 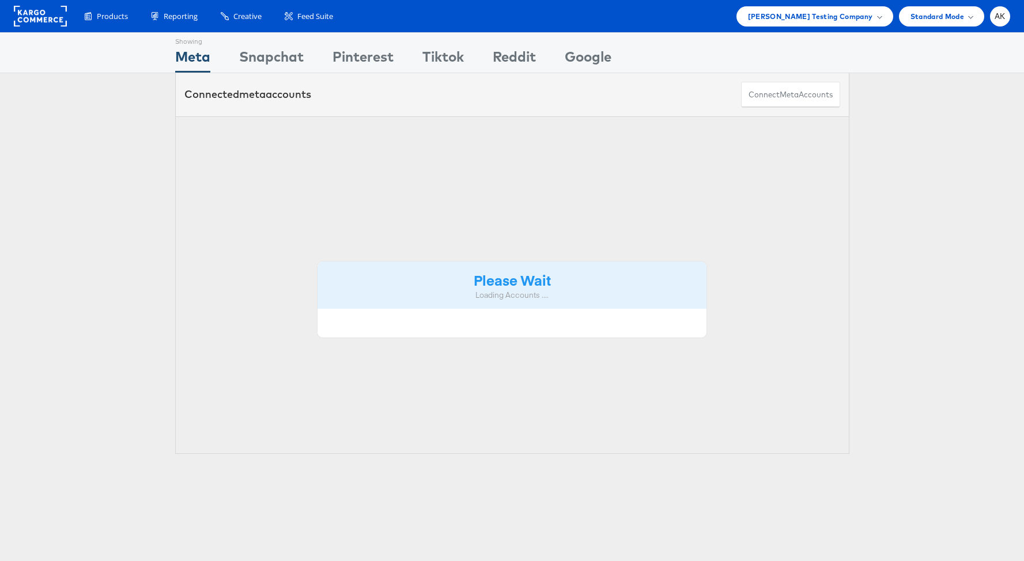 What do you see at coordinates (247, 16) in the screenshot?
I see `span: Creative` at bounding box center [247, 16].